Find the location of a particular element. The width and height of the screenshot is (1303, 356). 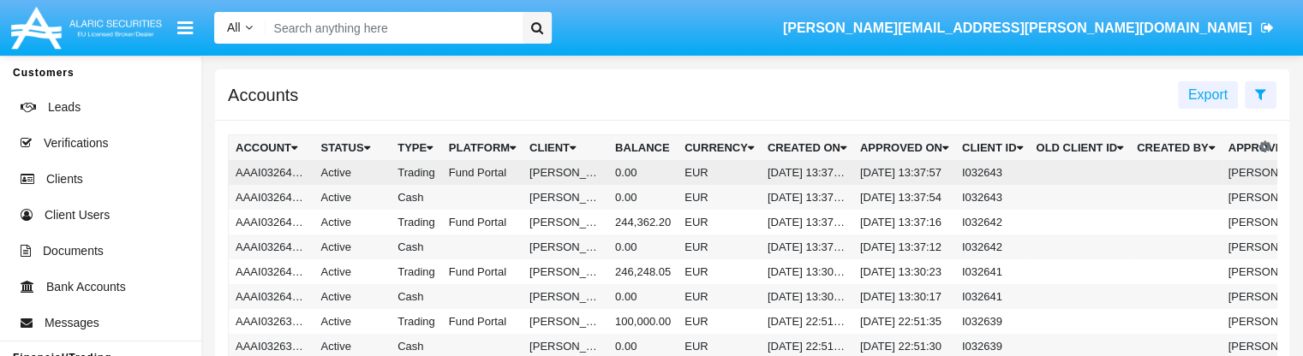

span: Verifications is located at coordinates (75, 143).